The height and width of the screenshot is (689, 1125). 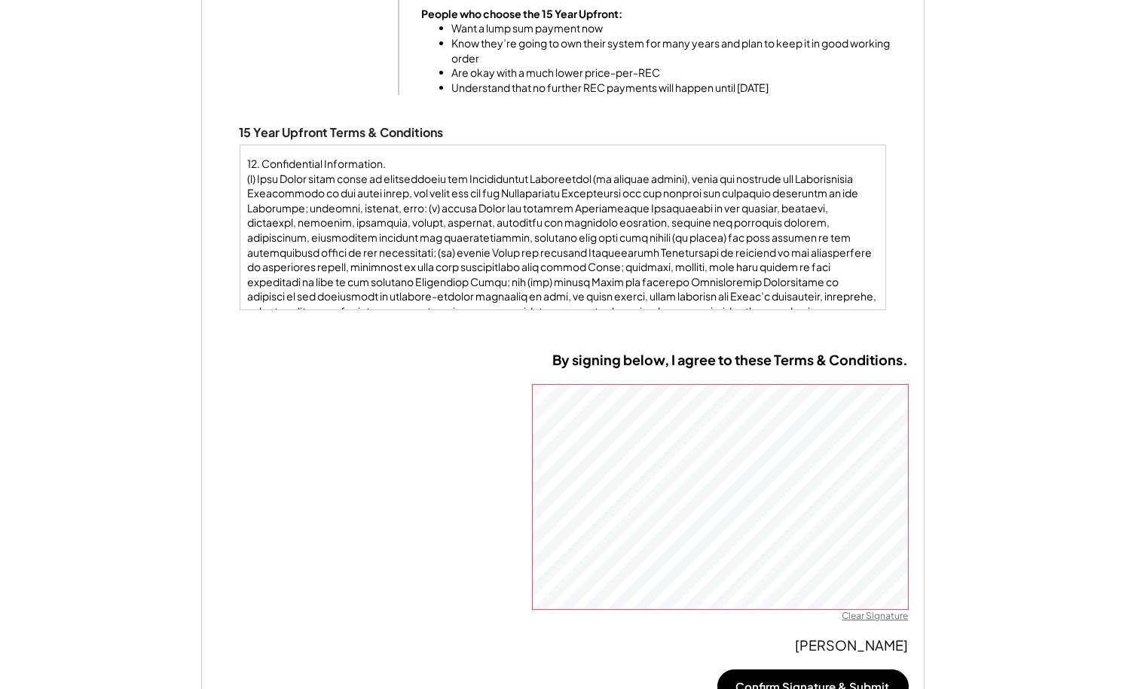 What do you see at coordinates (731, 359) in the screenshot?
I see `div: By signing below, I agree to these Terms & Conditions.` at bounding box center [731, 359].